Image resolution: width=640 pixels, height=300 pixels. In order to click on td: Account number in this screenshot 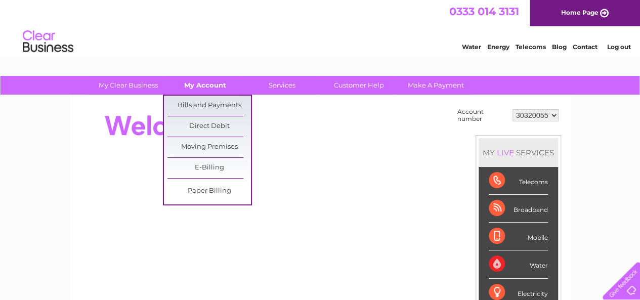, I will do `click(482, 115)`.